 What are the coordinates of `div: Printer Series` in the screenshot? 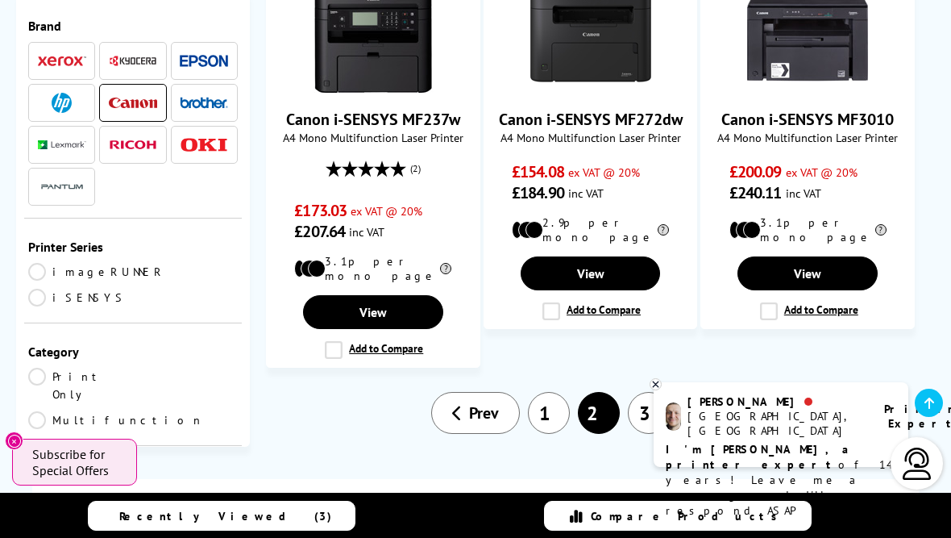 It's located at (133, 247).